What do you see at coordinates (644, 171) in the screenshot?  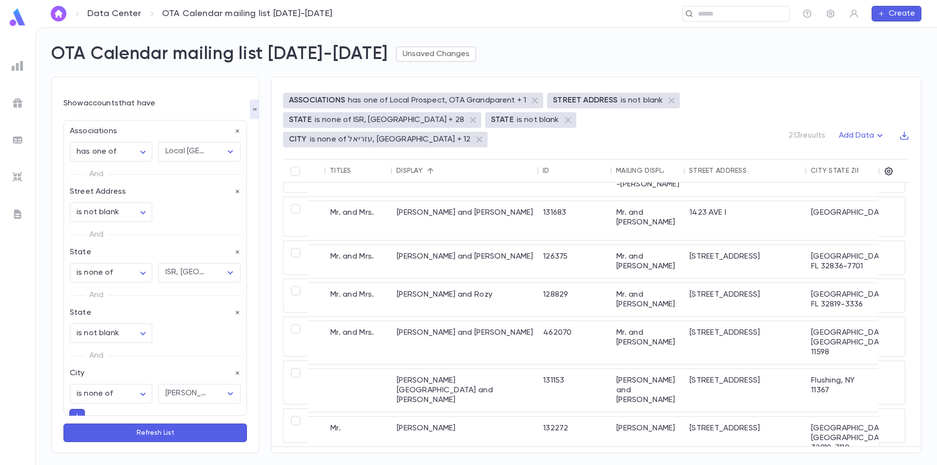 I see `div: Mailing Display` at bounding box center [644, 171].